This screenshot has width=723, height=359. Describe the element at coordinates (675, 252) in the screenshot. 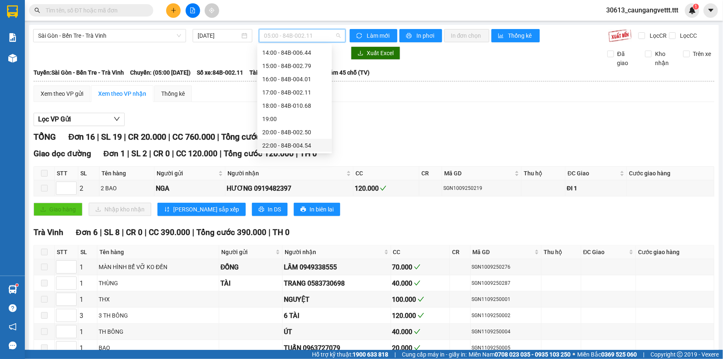

I see `th: Cước giao hàng` at that location.